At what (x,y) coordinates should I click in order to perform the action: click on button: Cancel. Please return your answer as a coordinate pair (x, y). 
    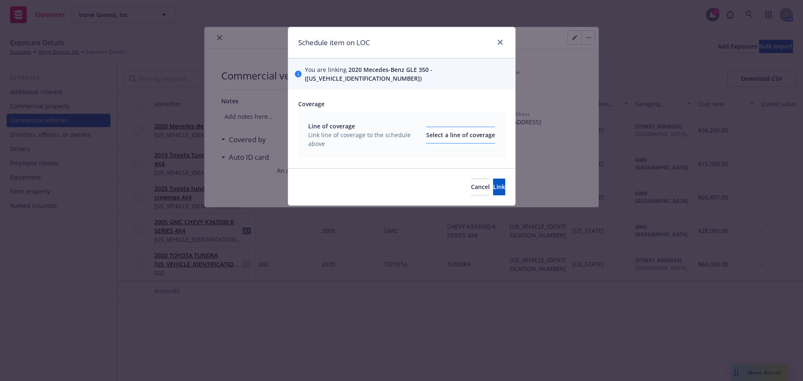
    Looking at the image, I should click on (480, 187).